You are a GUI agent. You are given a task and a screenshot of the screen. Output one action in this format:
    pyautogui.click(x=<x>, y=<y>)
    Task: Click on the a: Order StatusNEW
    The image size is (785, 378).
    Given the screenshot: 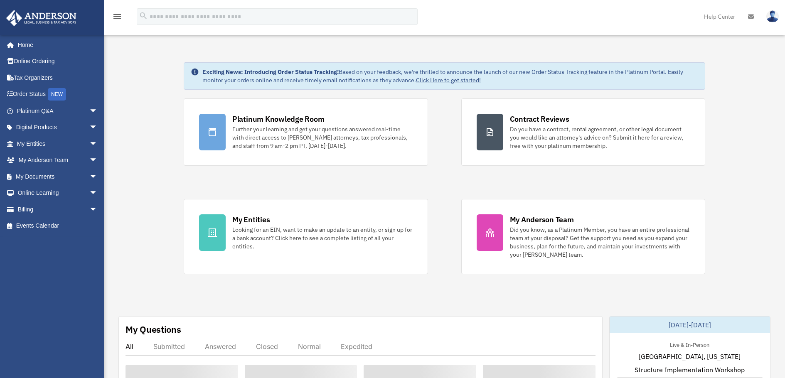 What is the action you would take?
    pyautogui.click(x=58, y=94)
    